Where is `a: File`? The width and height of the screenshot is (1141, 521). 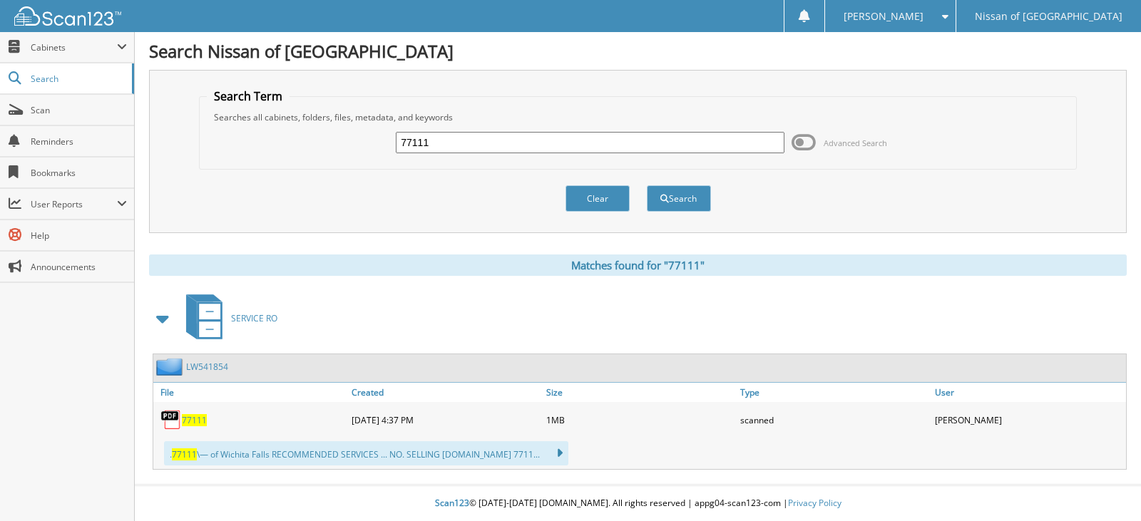 a: File is located at coordinates (250, 392).